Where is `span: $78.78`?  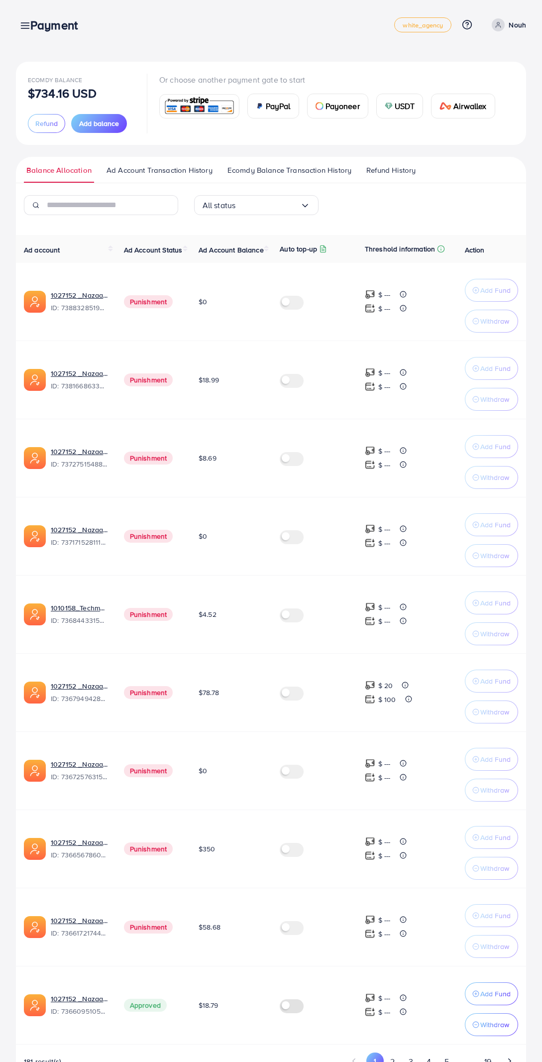 span: $78.78 is located at coordinates (209, 692).